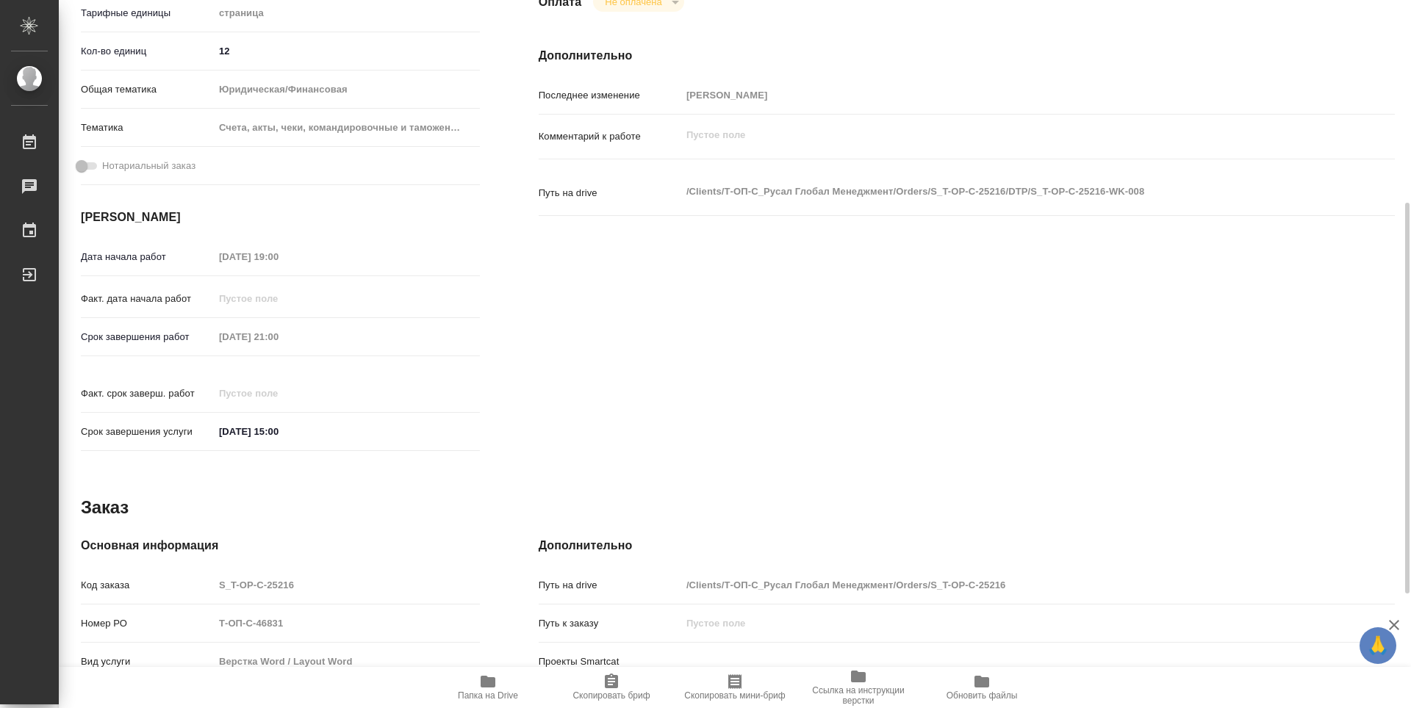 The image size is (1411, 708). I want to click on span: Обновить файлы, so click(982, 696).